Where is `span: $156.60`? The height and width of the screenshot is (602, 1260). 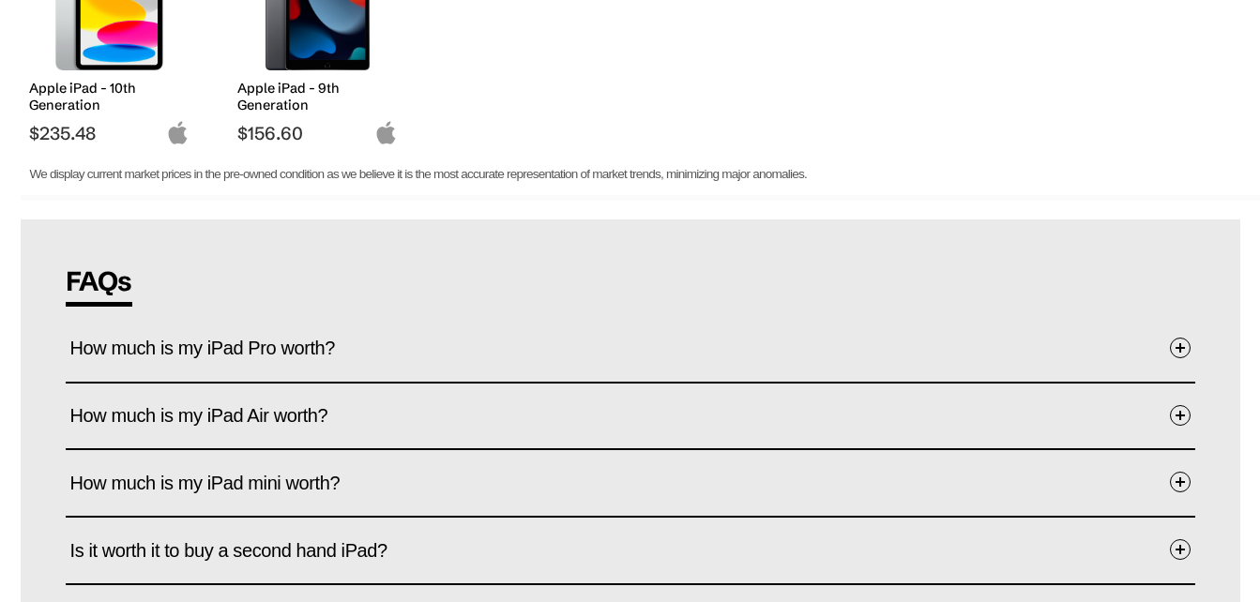 span: $156.60 is located at coordinates (317, 133).